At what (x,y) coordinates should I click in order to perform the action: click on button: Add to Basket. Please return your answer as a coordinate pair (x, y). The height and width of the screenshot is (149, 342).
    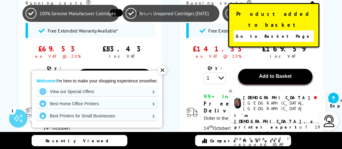
    Looking at the image, I should click on (275, 77).